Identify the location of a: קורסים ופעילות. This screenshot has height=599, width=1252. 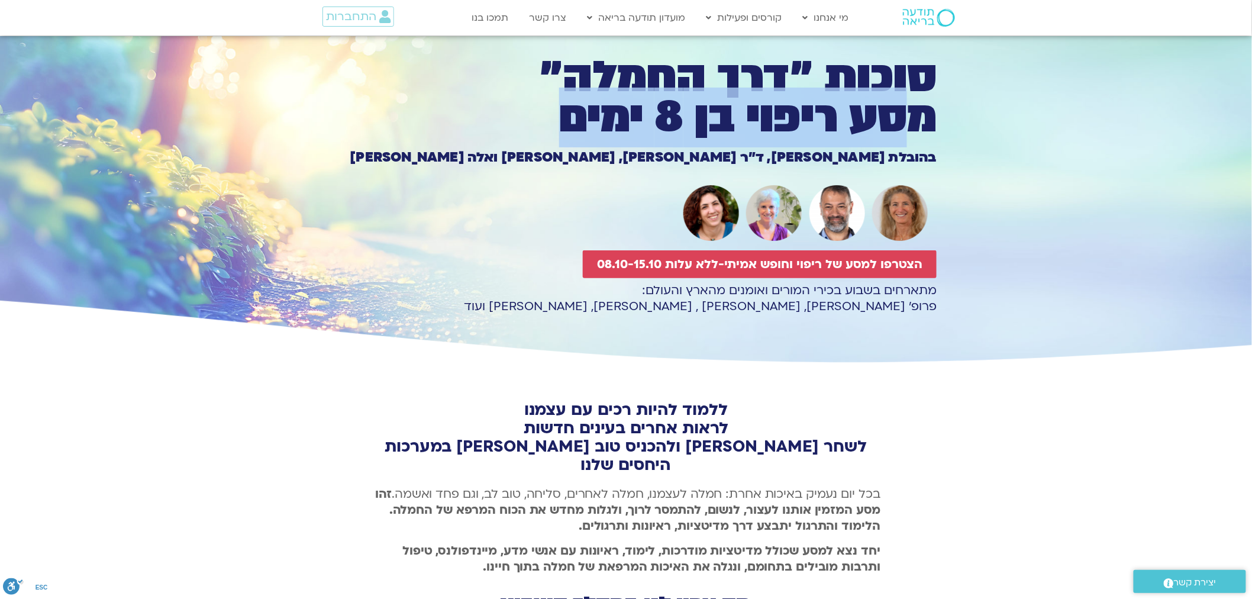
(745, 18).